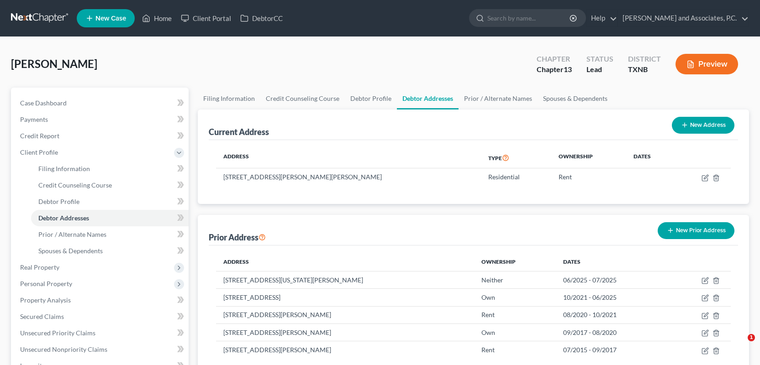 This screenshot has width=760, height=365. What do you see at coordinates (567, 69) in the screenshot?
I see `span: 13` at bounding box center [567, 69].